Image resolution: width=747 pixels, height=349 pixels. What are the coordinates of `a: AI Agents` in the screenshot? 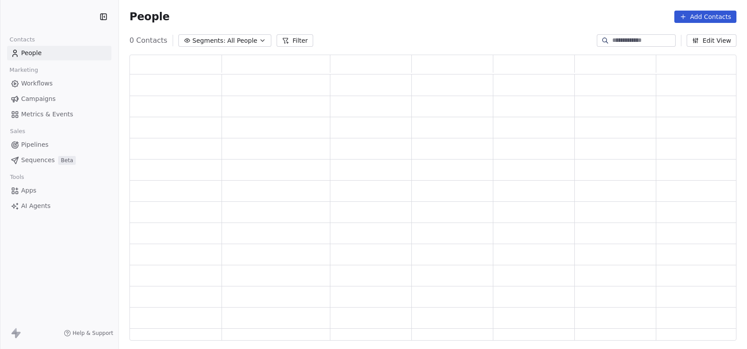 It's located at (59, 206).